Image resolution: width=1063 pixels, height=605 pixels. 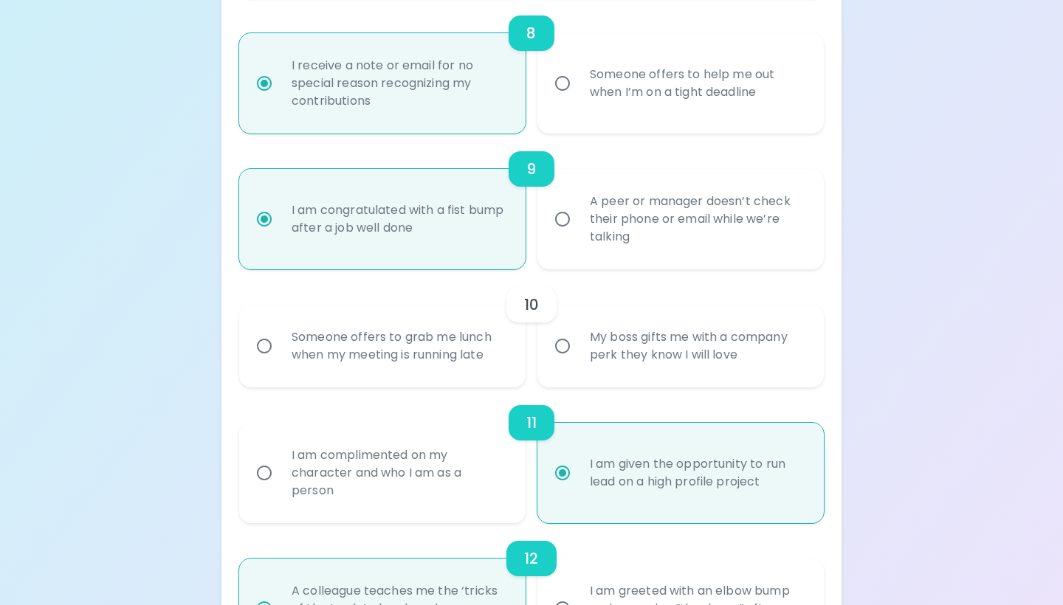 What do you see at coordinates (697, 473) in the screenshot?
I see `div: I am given the opportunity to run lead on a high profile project` at bounding box center [697, 473].